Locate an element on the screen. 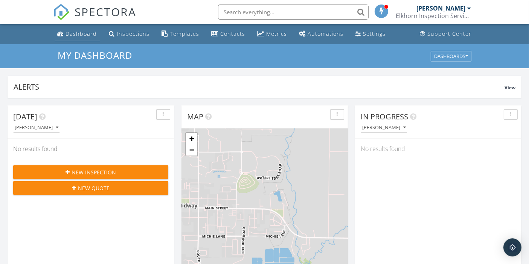  a: Metrics is located at coordinates (272, 34).